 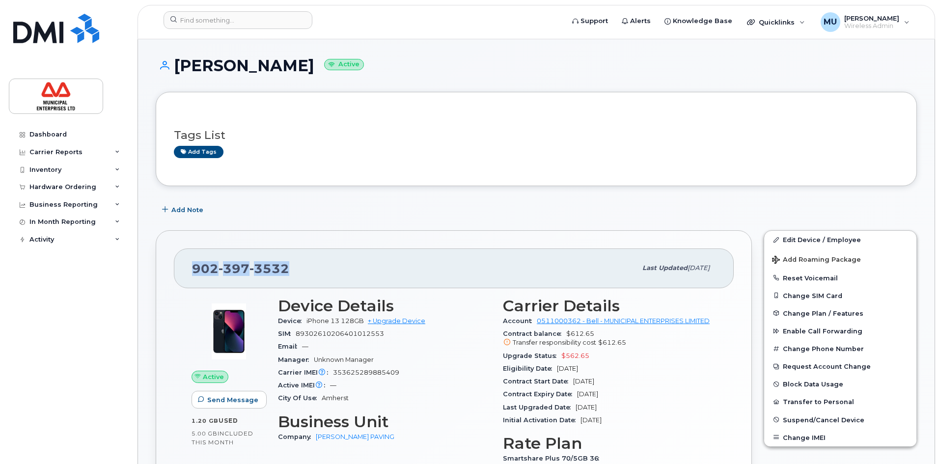 What do you see at coordinates (840, 240) in the screenshot?
I see `a: Edit Device / Employee` at bounding box center [840, 240].